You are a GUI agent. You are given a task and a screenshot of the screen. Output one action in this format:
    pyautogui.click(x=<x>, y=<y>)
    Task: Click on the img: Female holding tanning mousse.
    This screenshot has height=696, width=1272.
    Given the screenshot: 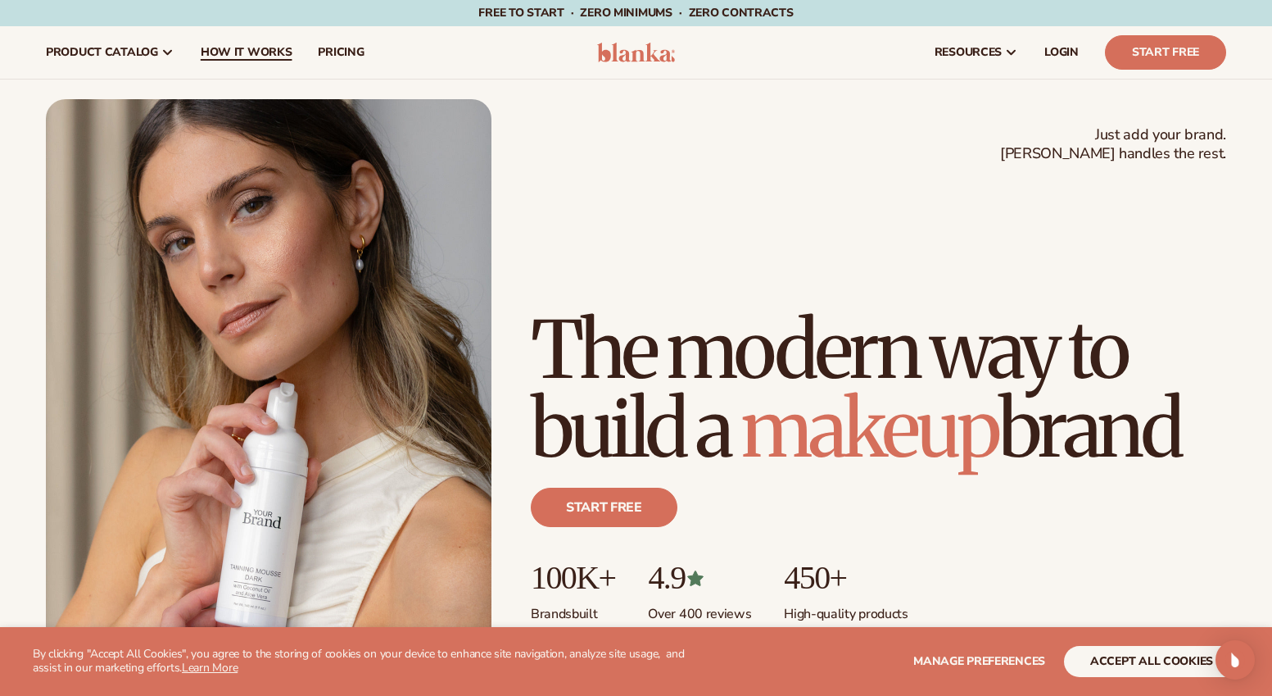 What is the action you would take?
    pyautogui.click(x=269, y=380)
    